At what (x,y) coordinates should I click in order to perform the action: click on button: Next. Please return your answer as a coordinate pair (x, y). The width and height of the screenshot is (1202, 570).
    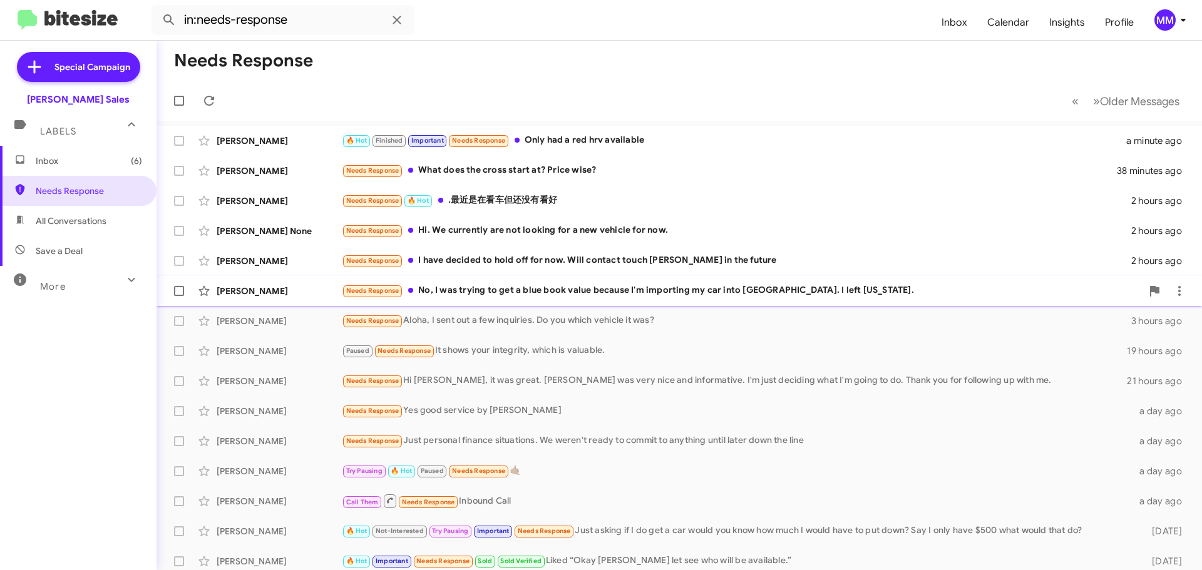
    Looking at the image, I should click on (1136, 101).